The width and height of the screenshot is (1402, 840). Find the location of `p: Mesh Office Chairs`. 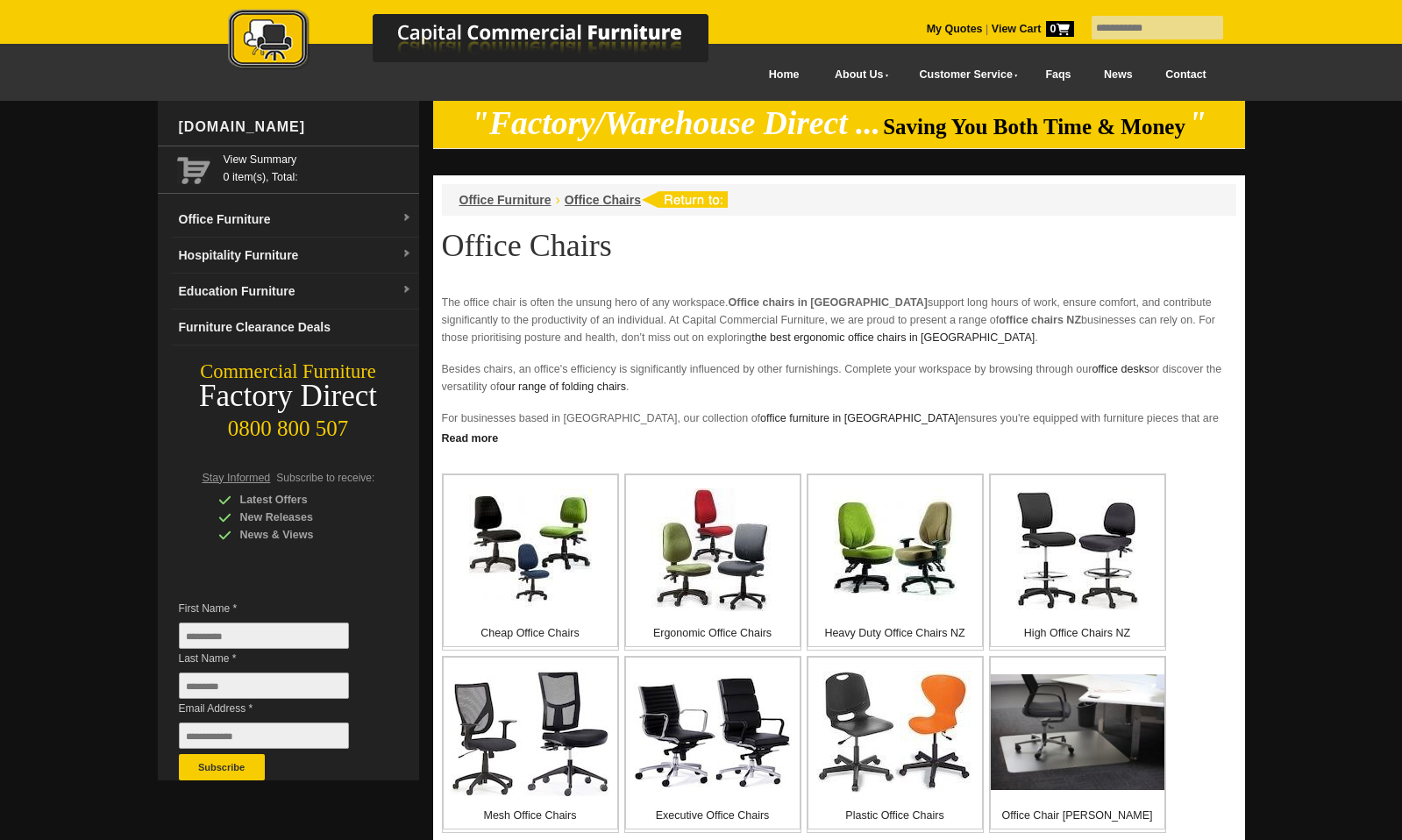

p: Mesh Office Chairs is located at coordinates (530, 815).